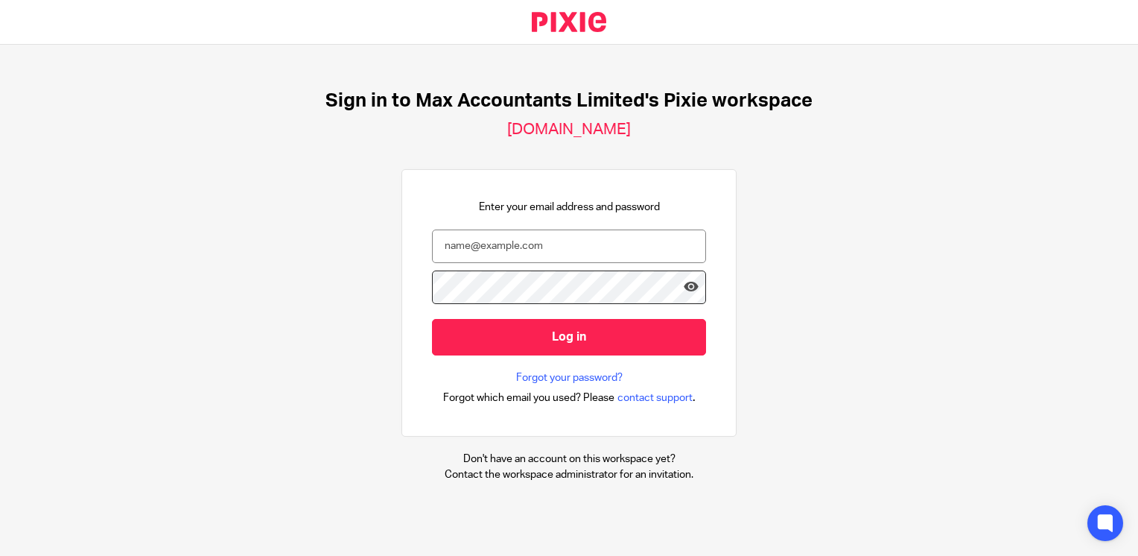 Image resolution: width=1138 pixels, height=556 pixels. Describe the element at coordinates (569, 475) in the screenshot. I see `p: Contact the workspace administrator for an invitation.` at that location.